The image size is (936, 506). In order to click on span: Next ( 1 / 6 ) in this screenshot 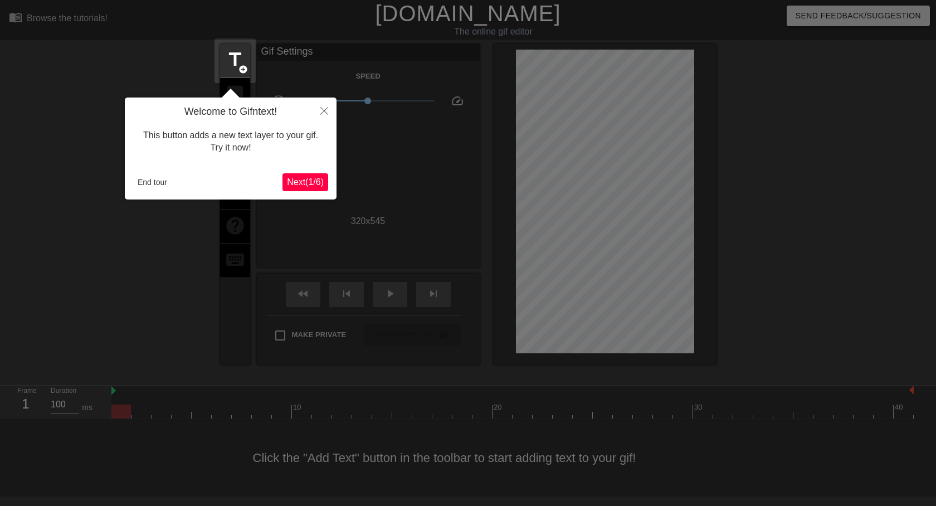, I will do `click(305, 182)`.